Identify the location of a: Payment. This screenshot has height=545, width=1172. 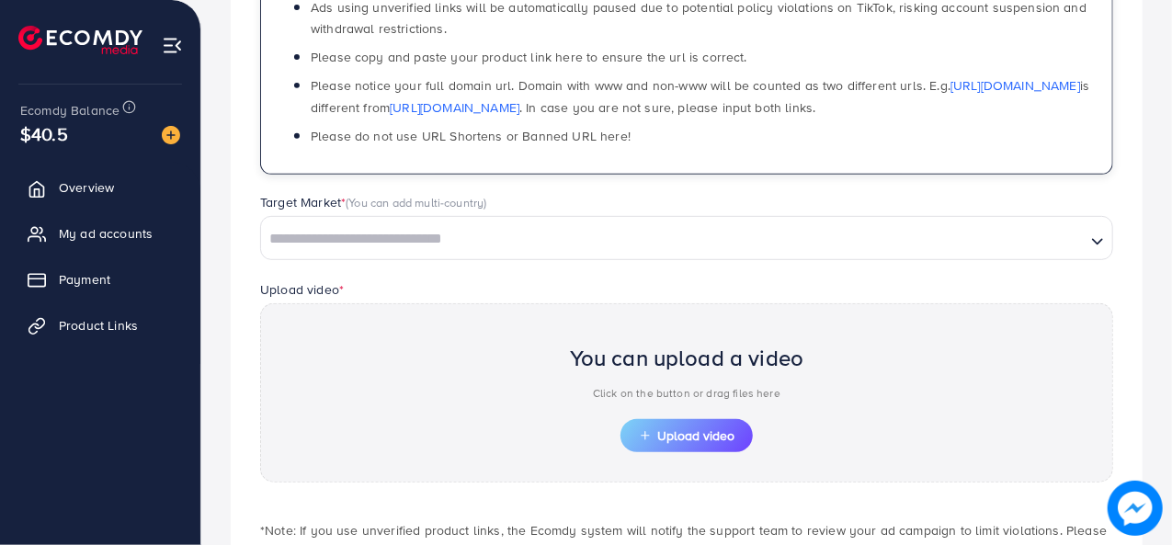
(100, 279).